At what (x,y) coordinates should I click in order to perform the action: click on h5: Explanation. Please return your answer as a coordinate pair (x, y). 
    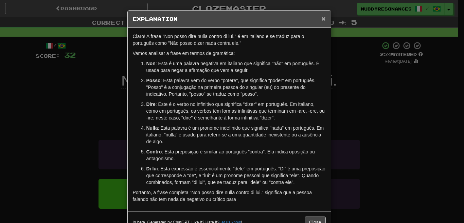
    Looking at the image, I should click on (229, 19).